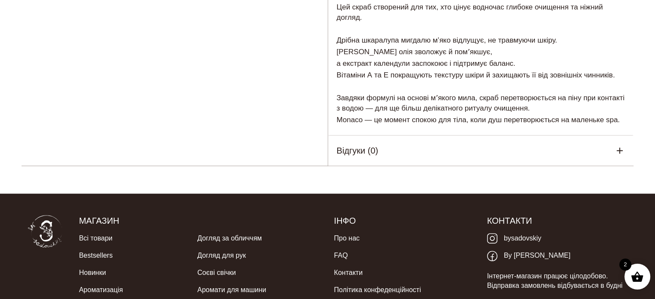  Describe the element at coordinates (481, 75) in the screenshot. I see `p: Вітаміни А та Е покращують текстуру шкіри й захищають її від зовнішніх чинників.` at that location.